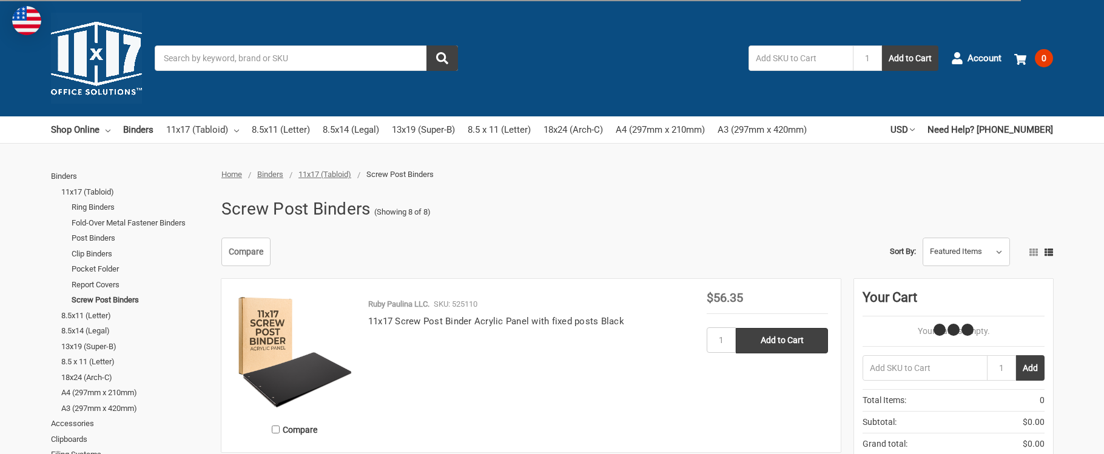  I want to click on a: Home, so click(232, 174).